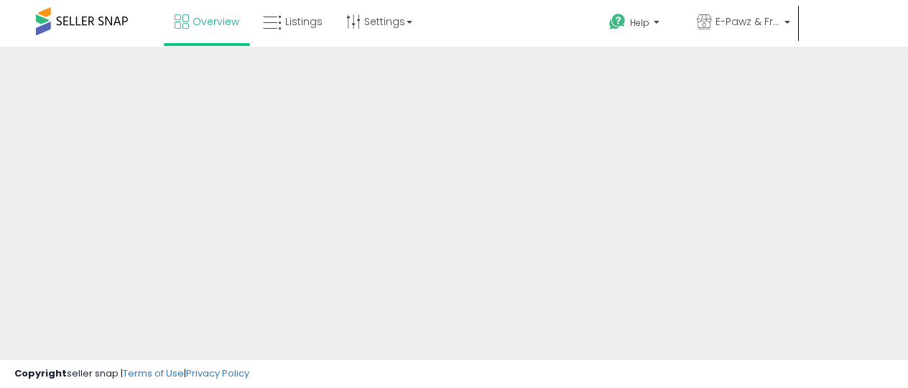 This screenshot has height=388, width=908. I want to click on div: seller snap | |, so click(131, 374).